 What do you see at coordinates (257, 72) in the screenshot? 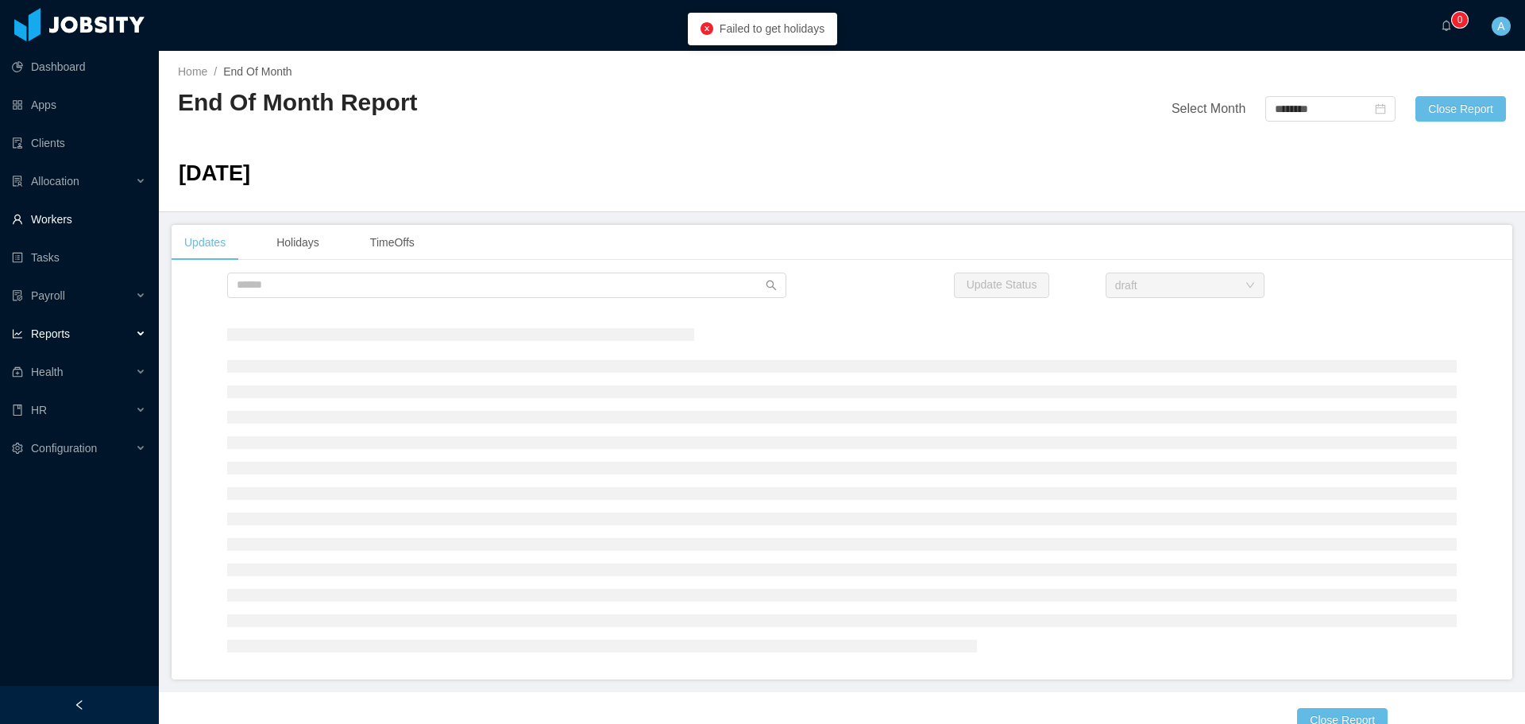
I see `span: End Of Month` at bounding box center [257, 72].